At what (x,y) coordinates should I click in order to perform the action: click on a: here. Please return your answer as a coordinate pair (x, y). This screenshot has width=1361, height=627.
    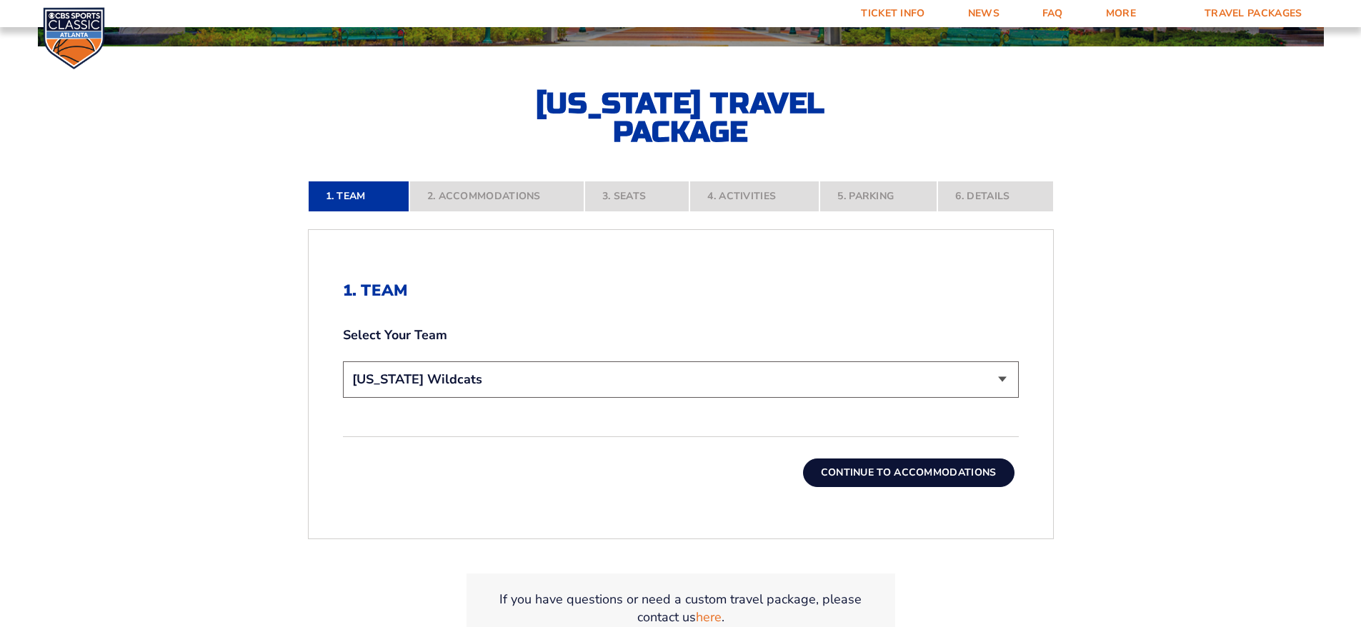
    Looking at the image, I should click on (709, 617).